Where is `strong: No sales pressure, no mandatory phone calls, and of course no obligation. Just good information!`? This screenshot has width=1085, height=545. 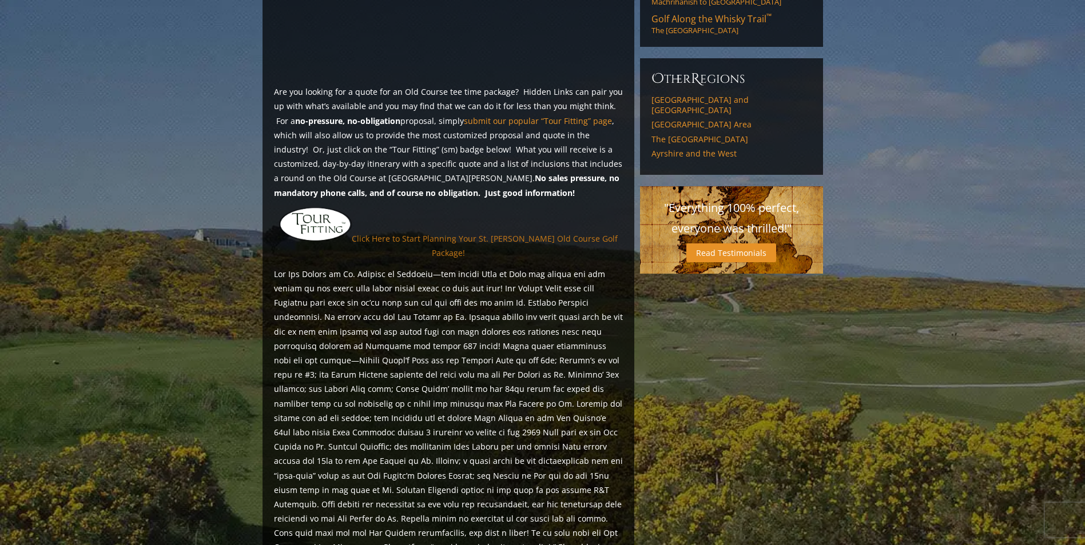 strong: No sales pressure, no mandatory phone calls, and of course no obligation. Just good information! is located at coordinates (447, 185).